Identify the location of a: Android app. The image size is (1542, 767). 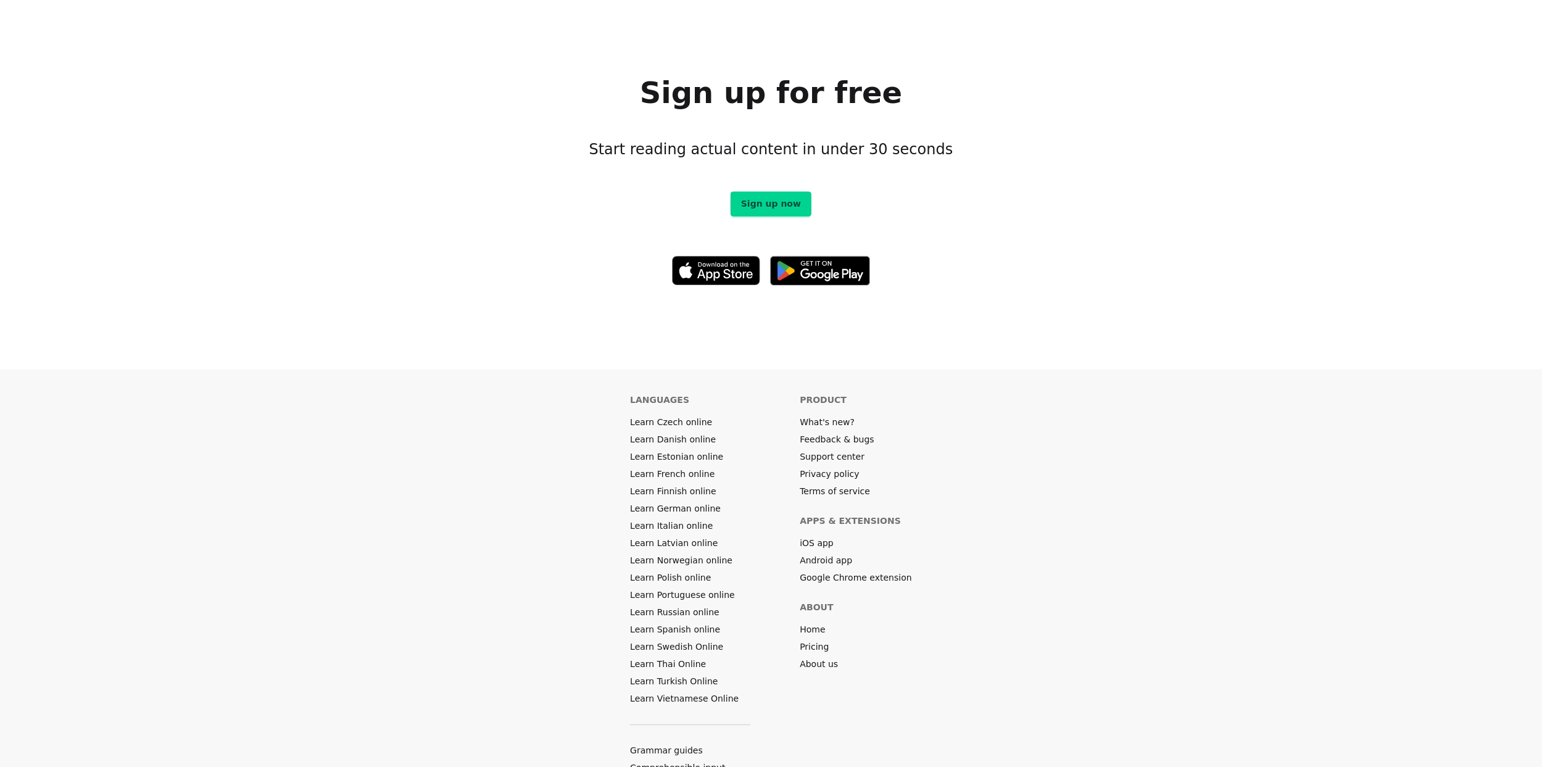
(825, 561).